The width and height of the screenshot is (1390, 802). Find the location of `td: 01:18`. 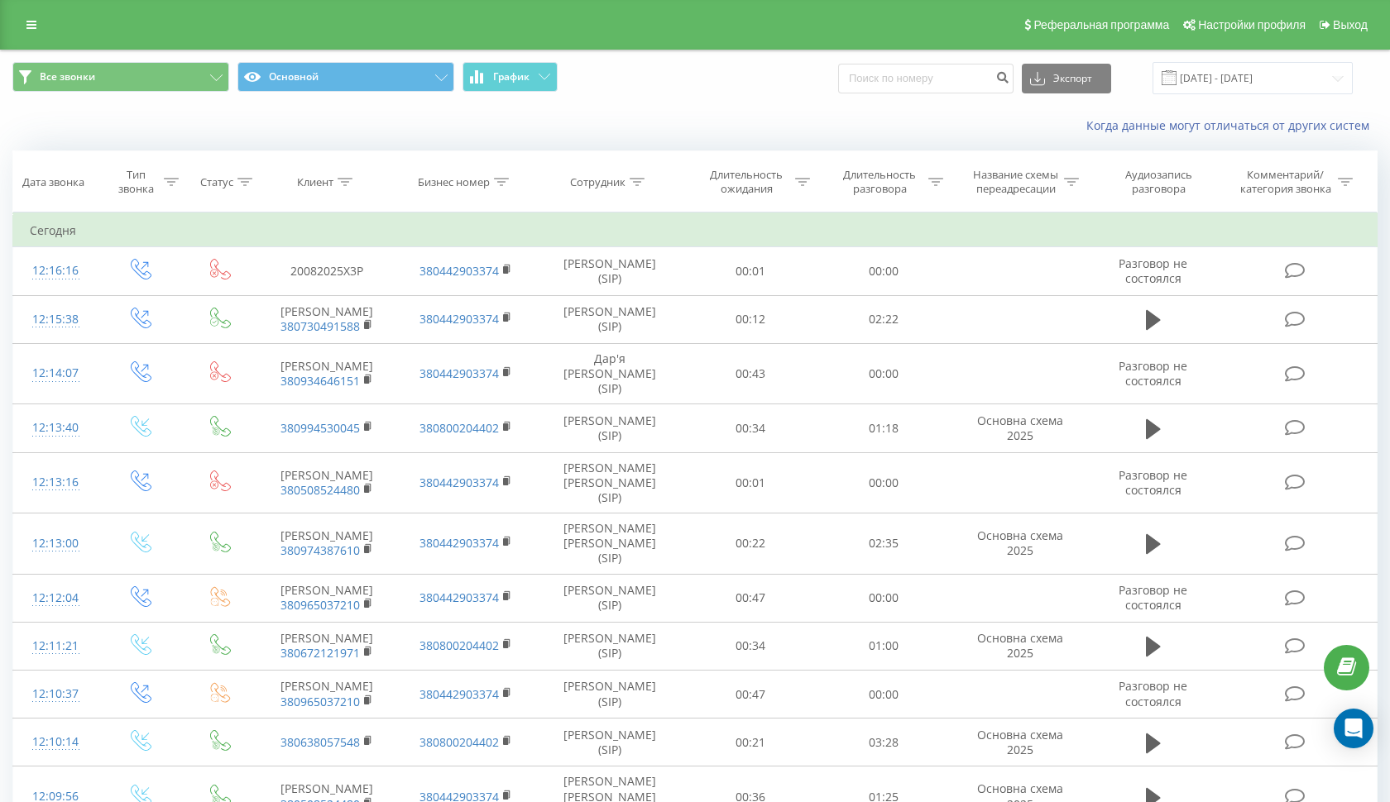

td: 01:18 is located at coordinates (883, 429).